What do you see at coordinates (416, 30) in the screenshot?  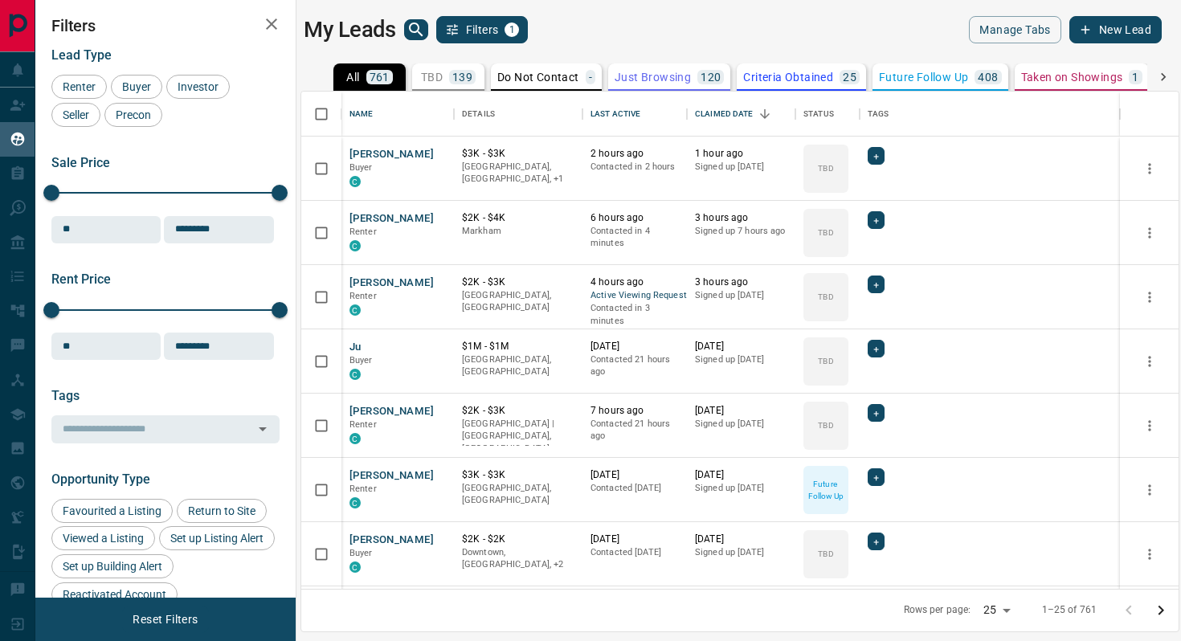 I see `button: search button` at bounding box center [416, 30].